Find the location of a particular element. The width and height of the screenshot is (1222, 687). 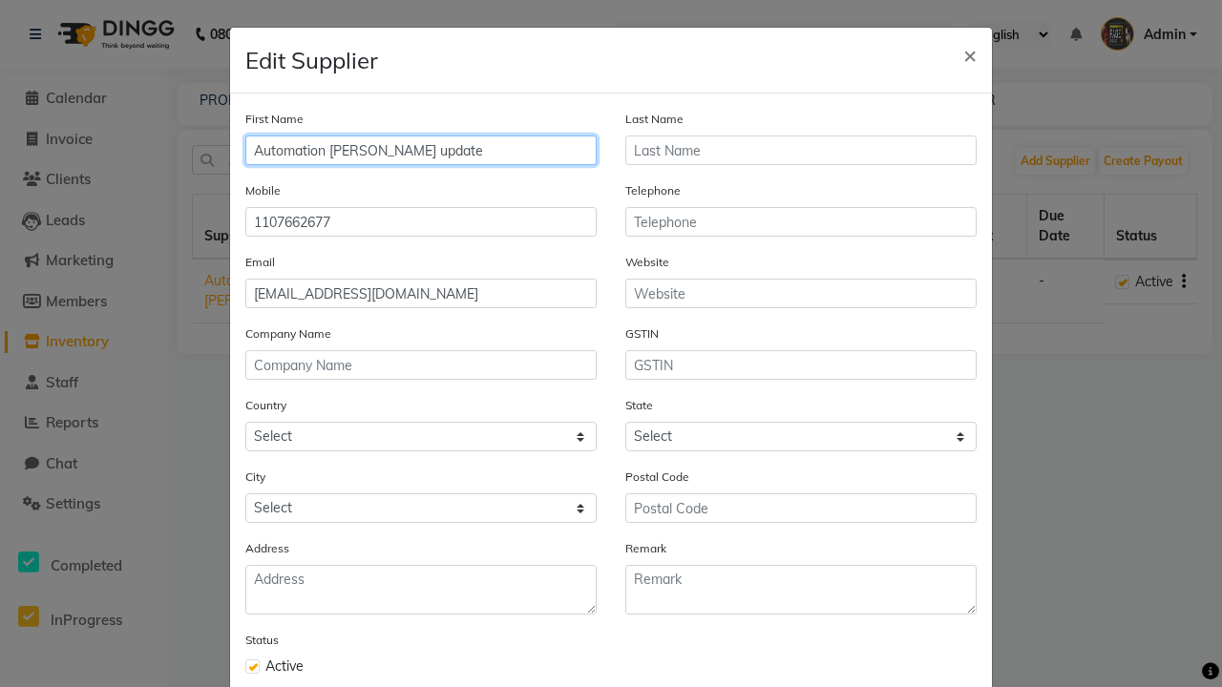

input: Mobile is located at coordinates (421, 221).